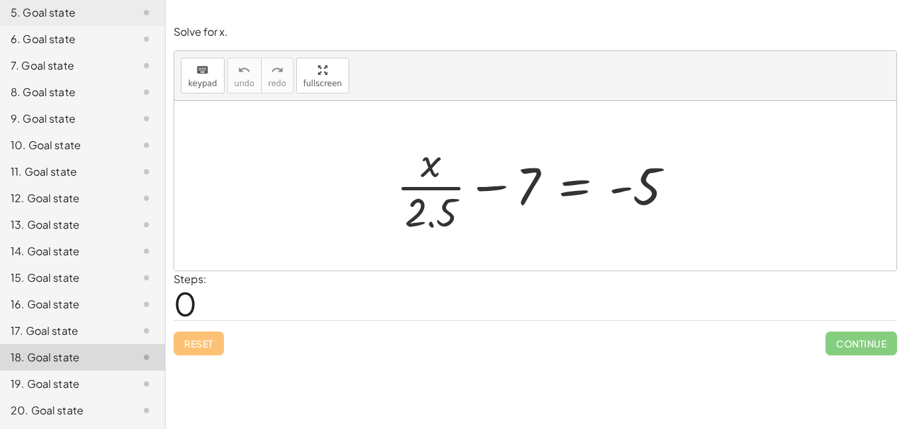 The image size is (905, 429). I want to click on div: 11. Goal state, so click(64, 172).